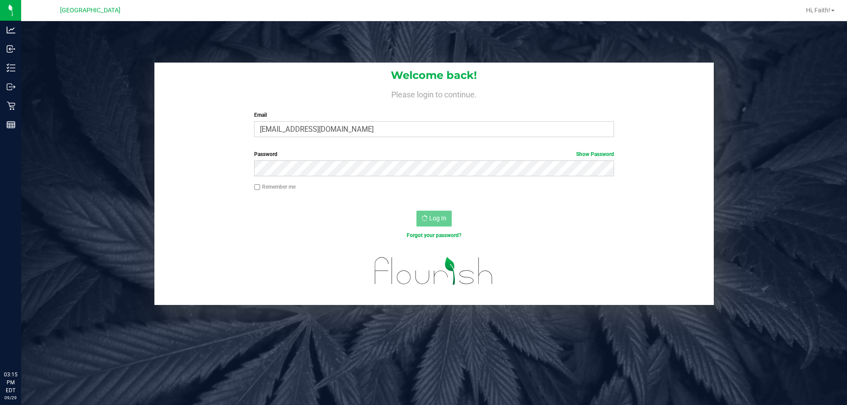  I want to click on inline-svg: Reports, so click(11, 125).